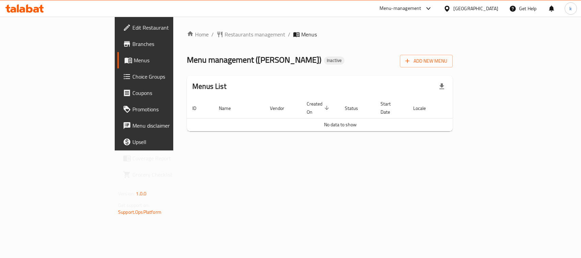 The image size is (581, 258). What do you see at coordinates (469, 108) in the screenshot?
I see `th: Actions` at bounding box center [469, 108].